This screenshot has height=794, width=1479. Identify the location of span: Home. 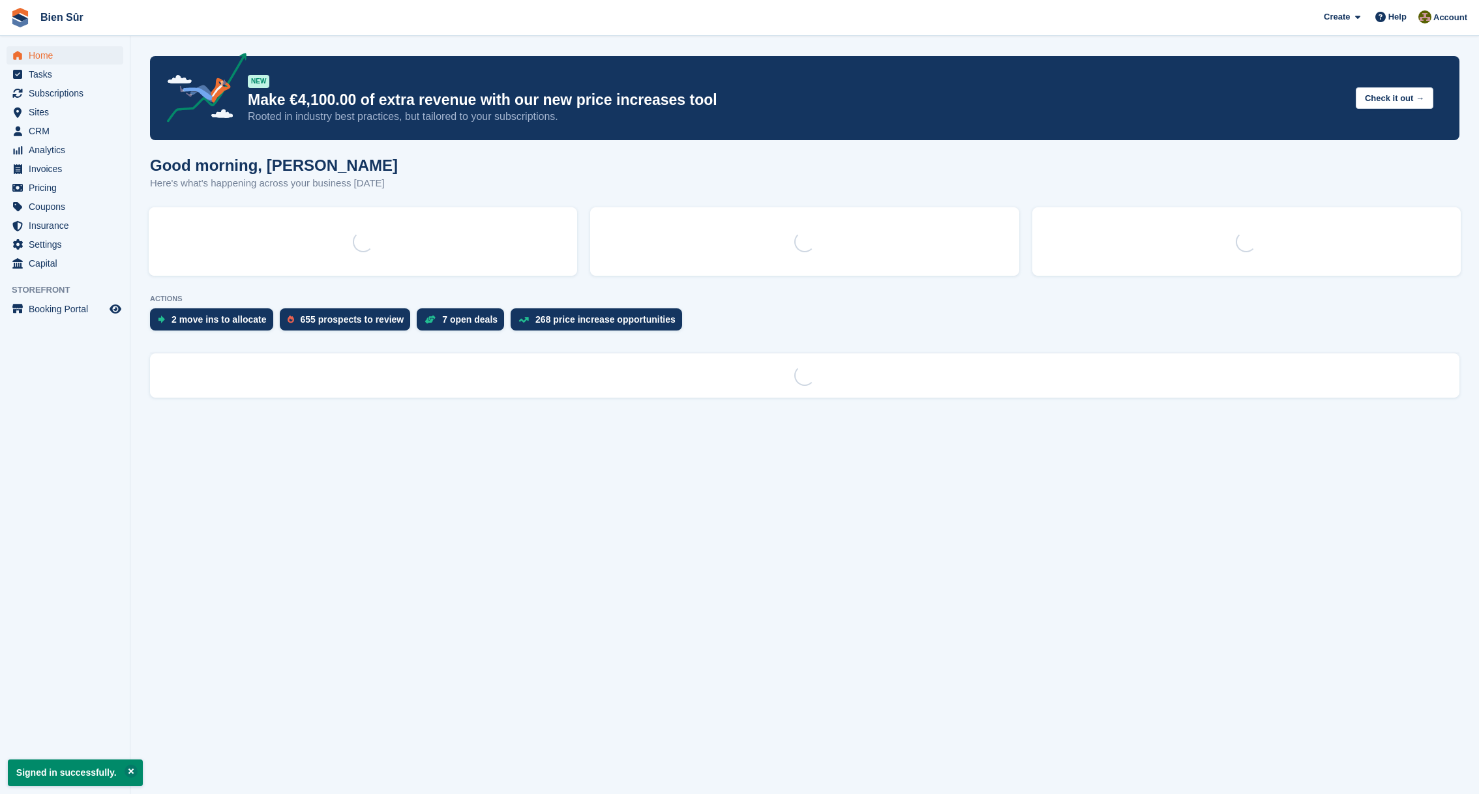
(68, 55).